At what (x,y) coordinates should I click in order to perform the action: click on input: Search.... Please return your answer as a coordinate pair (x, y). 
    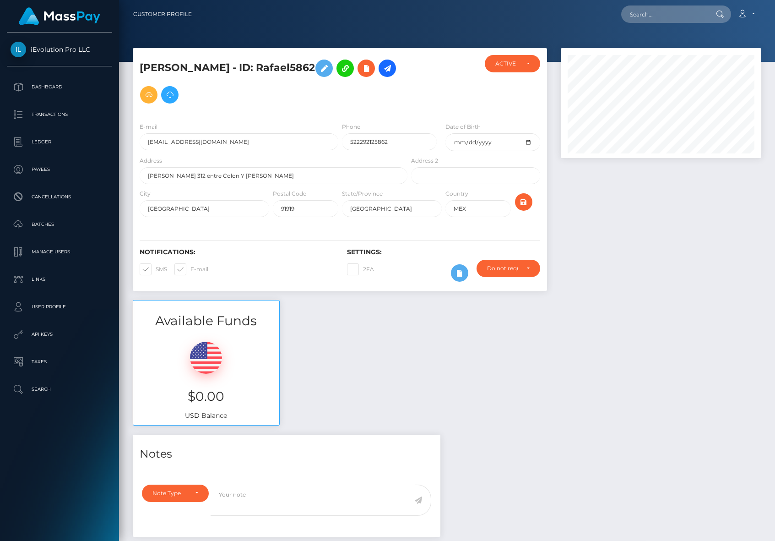
    Looking at the image, I should click on (665, 14).